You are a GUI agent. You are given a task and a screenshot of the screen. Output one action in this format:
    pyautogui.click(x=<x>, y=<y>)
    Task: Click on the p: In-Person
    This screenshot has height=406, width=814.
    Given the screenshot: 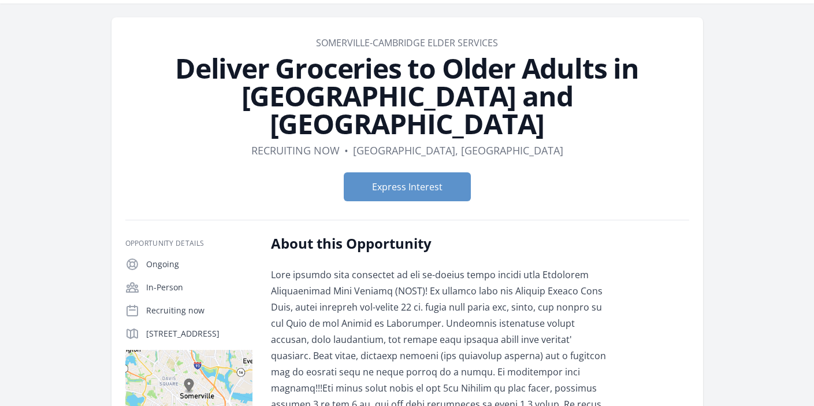 What is the action you would take?
    pyautogui.click(x=199, y=287)
    